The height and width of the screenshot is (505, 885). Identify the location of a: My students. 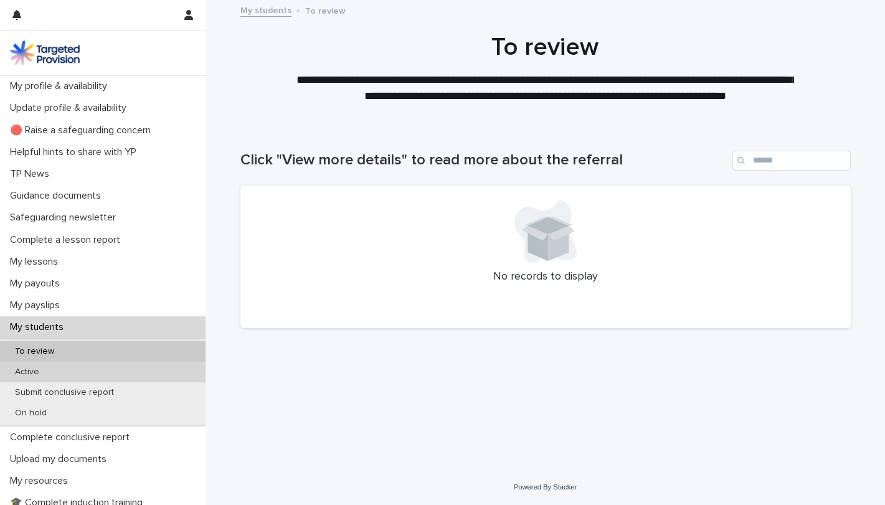
(266, 9).